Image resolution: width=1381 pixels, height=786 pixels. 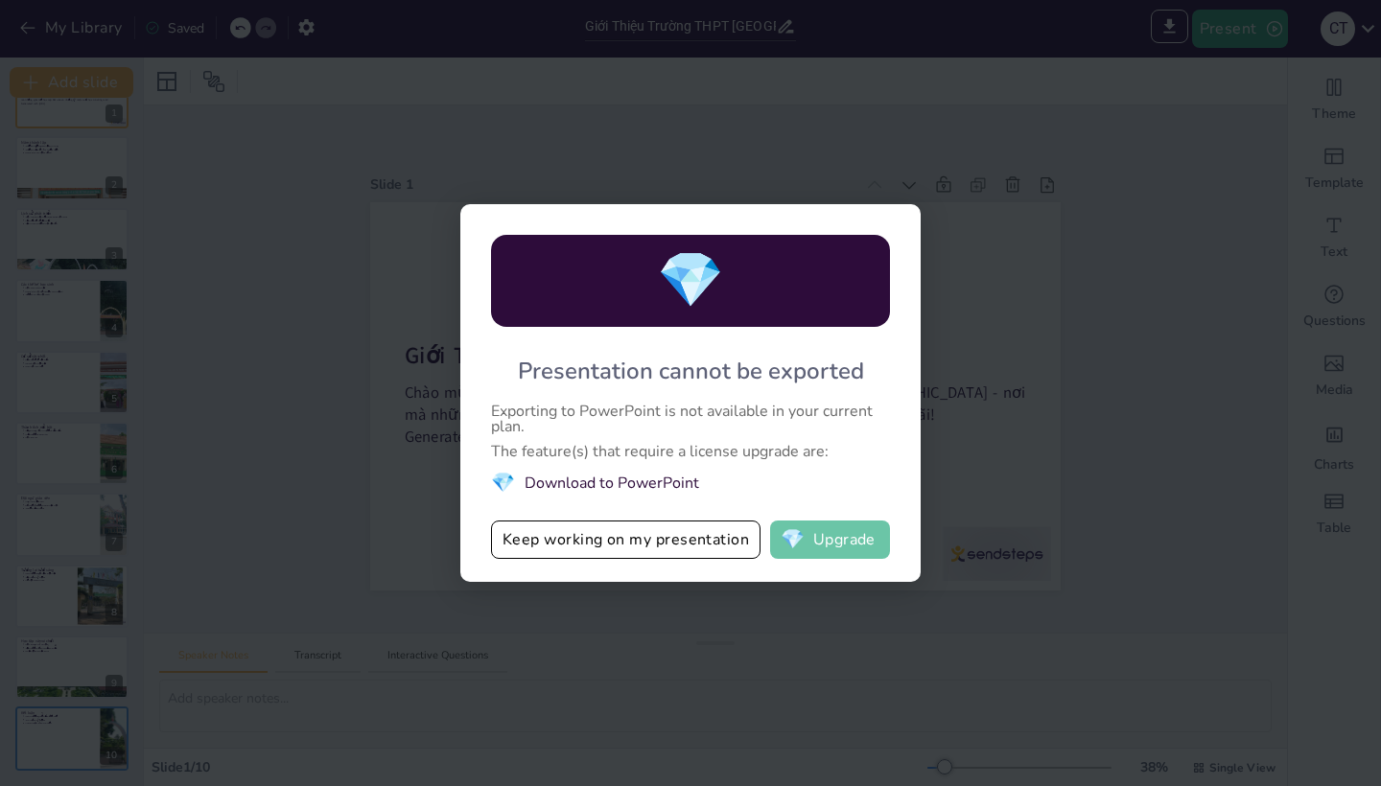 What do you see at coordinates (690, 419) in the screenshot?
I see `div: Exporting to PowerPoint is not available in your current plan.` at bounding box center [690, 419].